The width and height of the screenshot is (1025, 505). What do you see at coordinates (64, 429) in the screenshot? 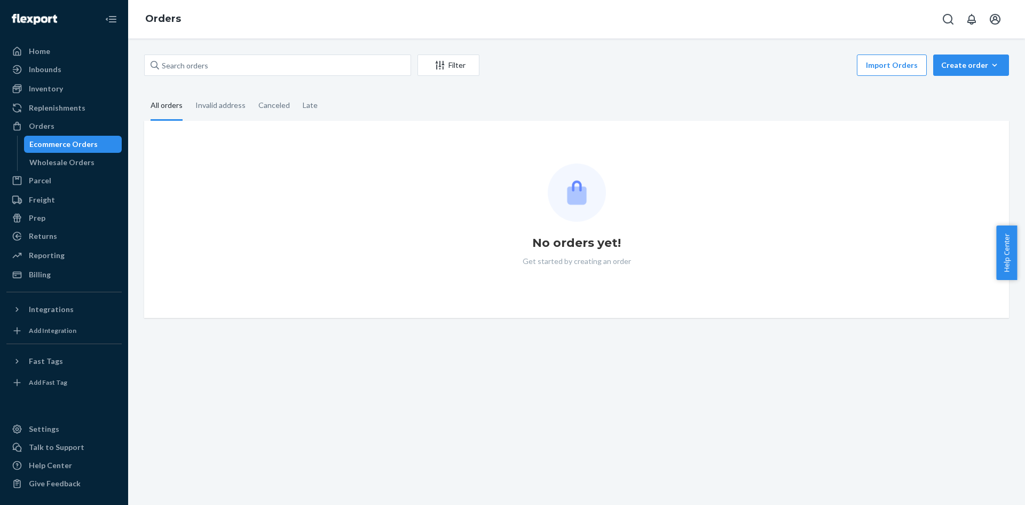
I see `a: Settings` at bounding box center [64, 429].